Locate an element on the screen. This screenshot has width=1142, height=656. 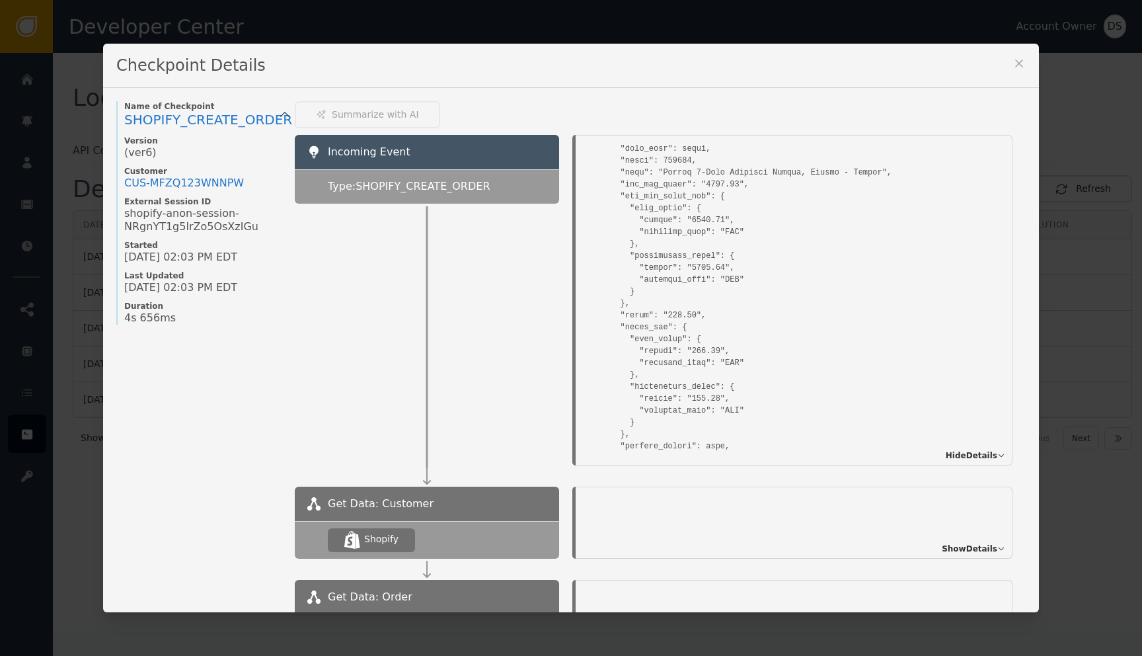
a: CUS-MFZQ123WNNPW is located at coordinates (184, 183).